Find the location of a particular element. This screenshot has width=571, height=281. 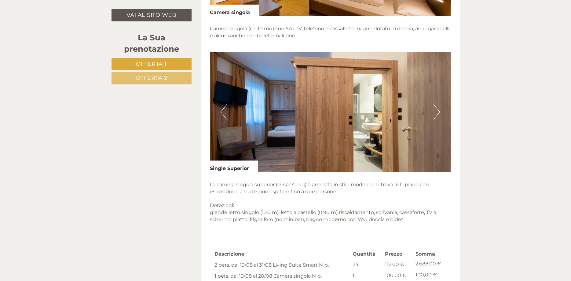

p: Camera singola (ca. 10 mq) con SAT-TV, telefono e cassaforte, bagno dotato di doccia, asciugacape... is located at coordinates (330, 32).